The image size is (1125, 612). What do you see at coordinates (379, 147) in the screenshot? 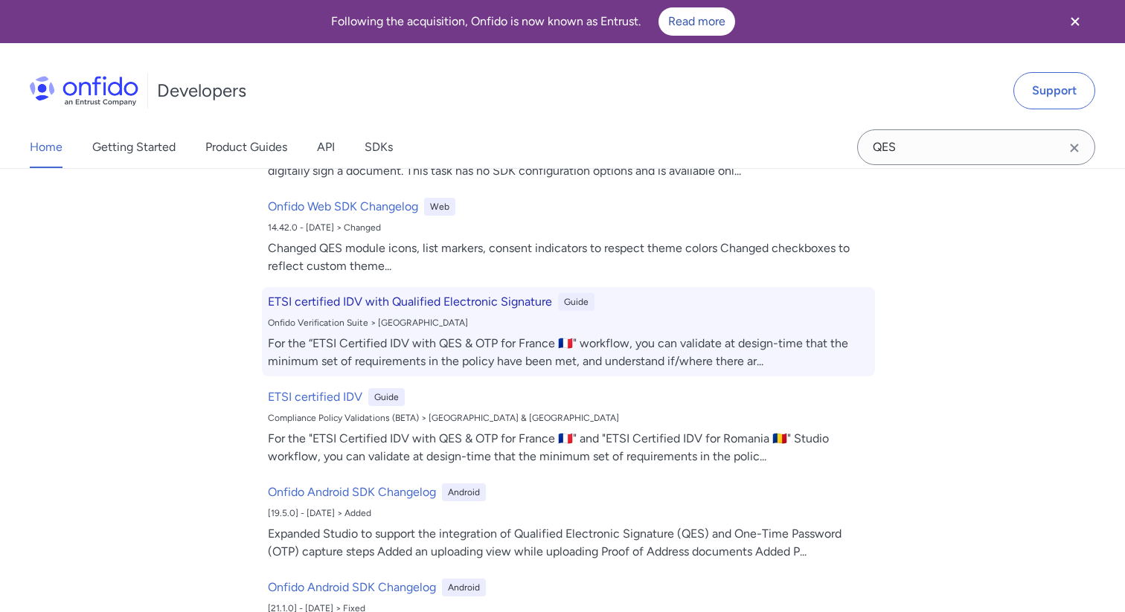
I see `a: SDKs` at bounding box center [379, 147].